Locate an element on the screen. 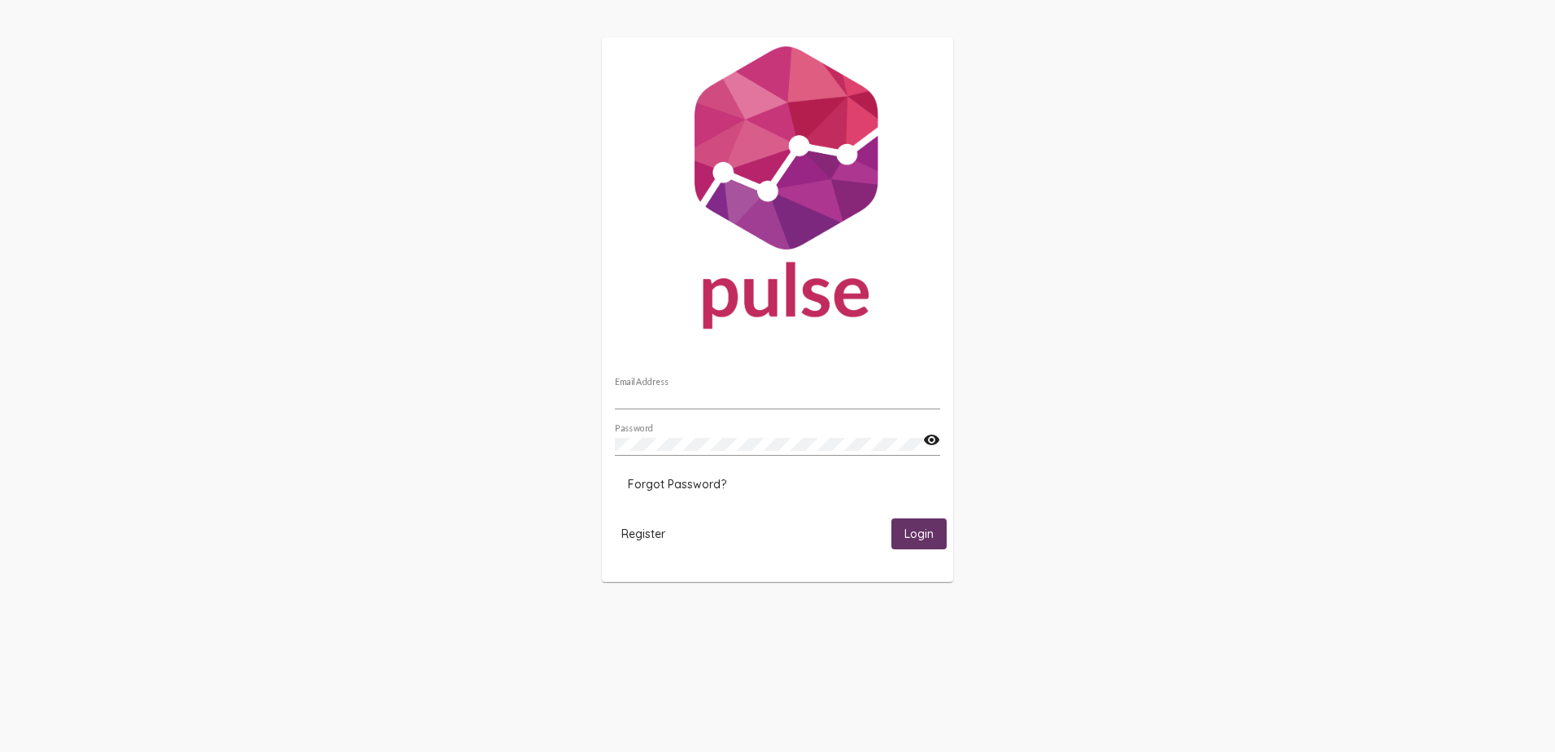 The width and height of the screenshot is (1555, 752). span: Register is located at coordinates (643, 534).